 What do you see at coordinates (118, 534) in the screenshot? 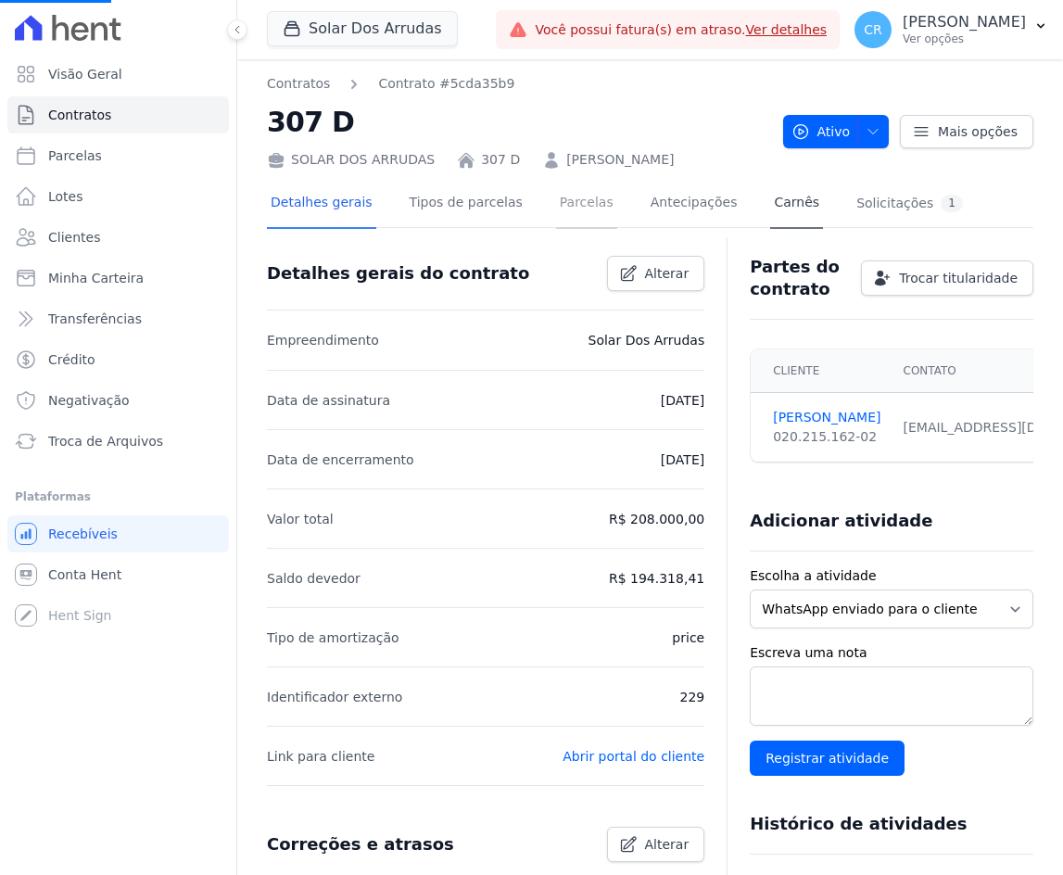
I see `a: Recebíveis` at bounding box center [118, 534].